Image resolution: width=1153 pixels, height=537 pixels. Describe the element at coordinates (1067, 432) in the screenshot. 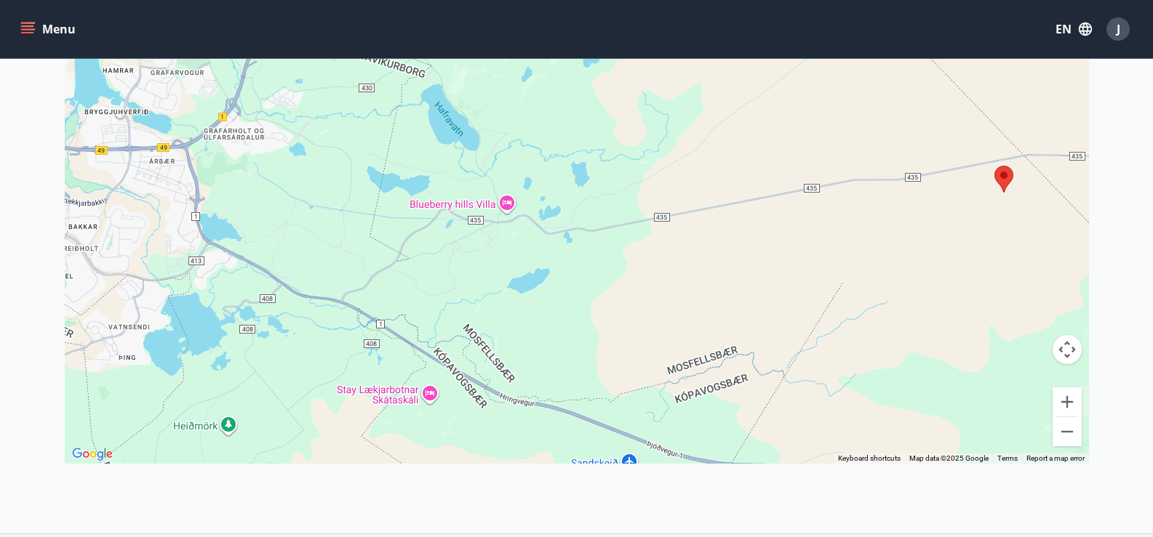

I see `button: Zoom out` at that location.